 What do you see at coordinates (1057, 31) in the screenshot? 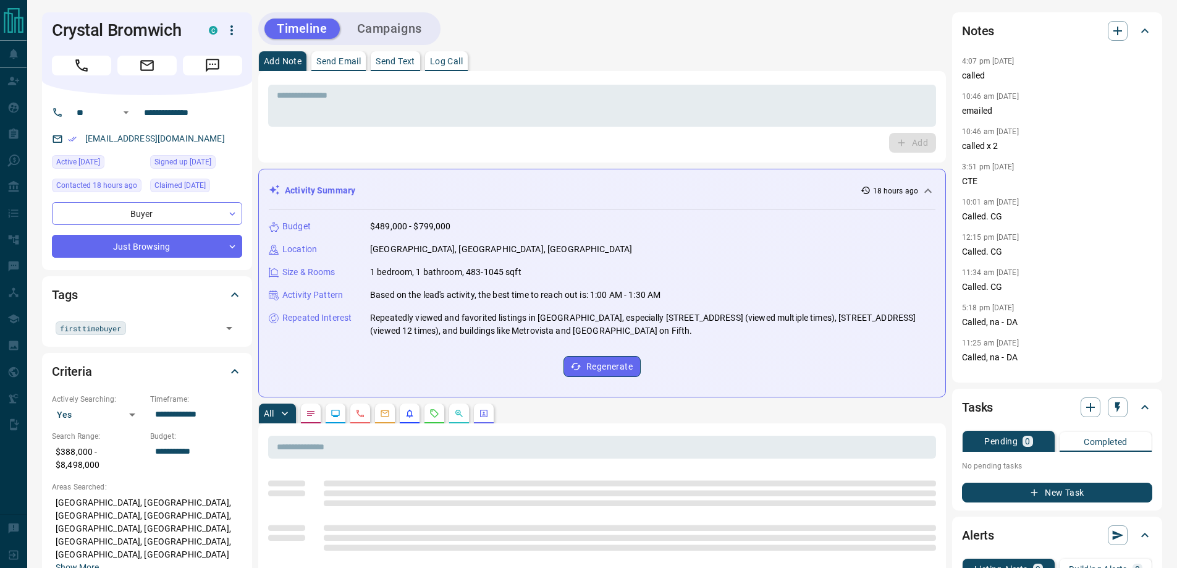
I see `div: Notes` at bounding box center [1057, 31].